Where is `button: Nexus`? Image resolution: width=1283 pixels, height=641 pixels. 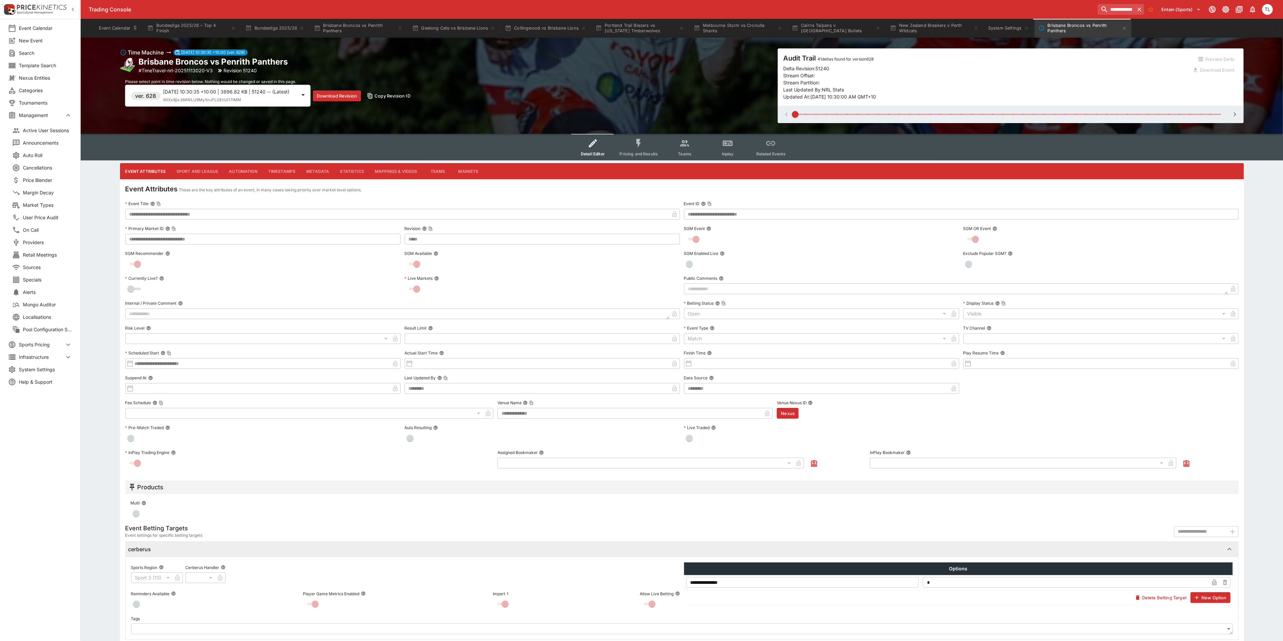
button: Nexus is located at coordinates (788, 413).